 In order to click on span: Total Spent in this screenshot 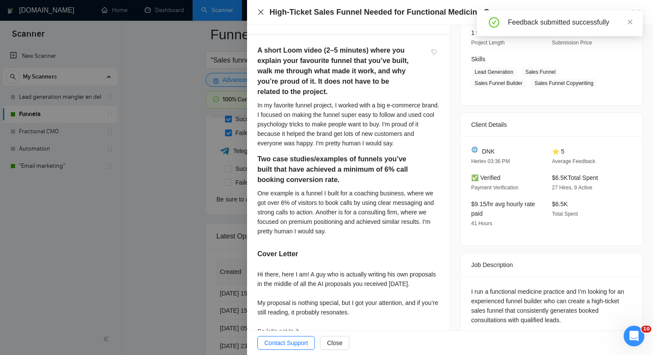, I will do `click(565, 214)`.